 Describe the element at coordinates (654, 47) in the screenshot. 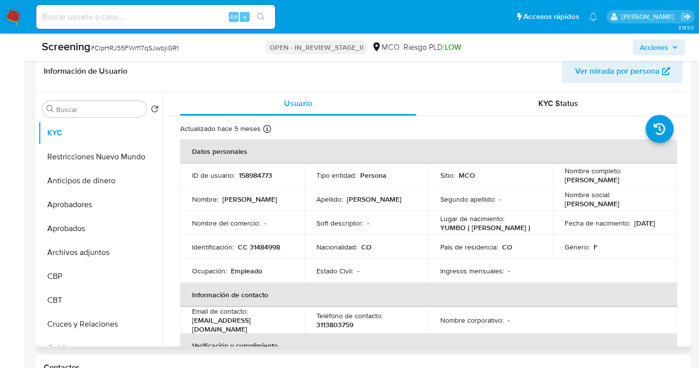

I see `span: Acciones` at that location.